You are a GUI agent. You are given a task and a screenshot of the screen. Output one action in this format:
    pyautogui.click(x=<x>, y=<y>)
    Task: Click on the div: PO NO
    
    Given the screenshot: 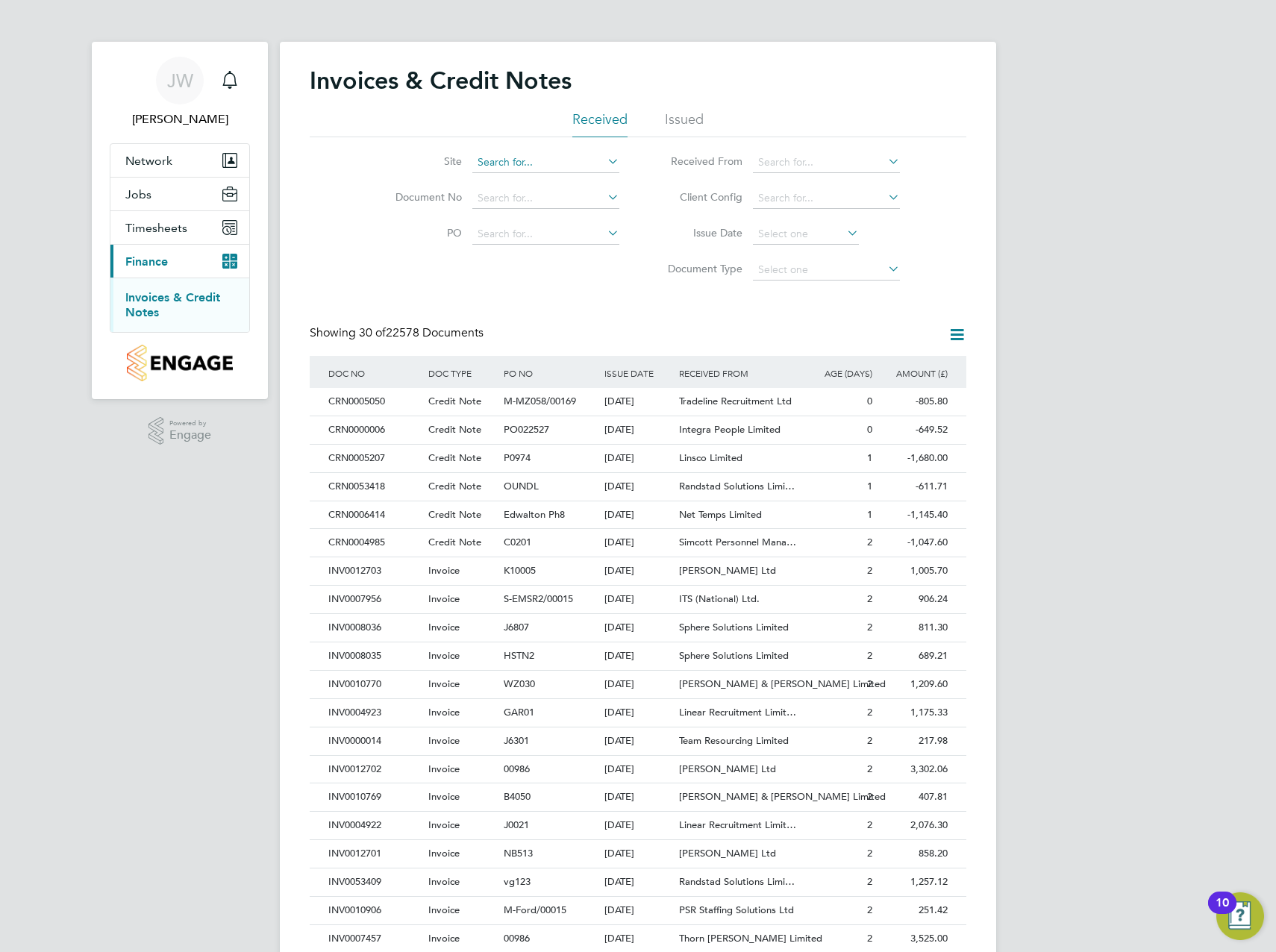 What is the action you would take?
    pyautogui.click(x=550, y=373)
    